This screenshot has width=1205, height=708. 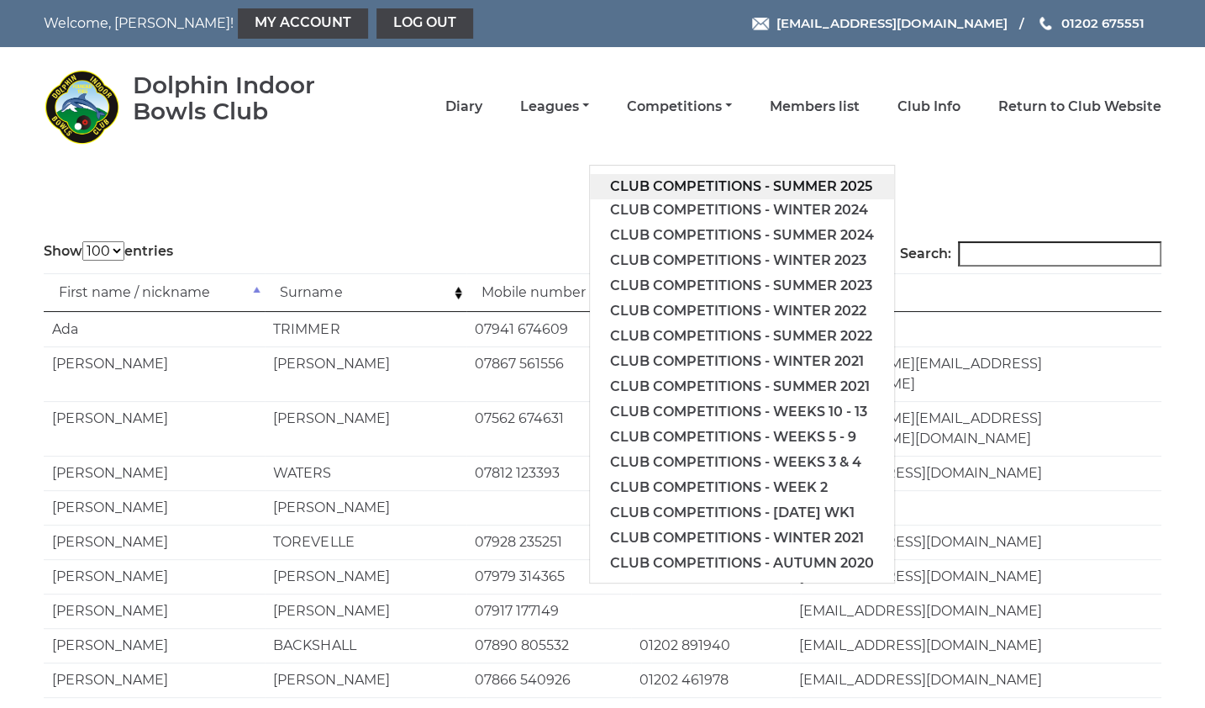 I want to click on ul: Competitions, so click(x=742, y=374).